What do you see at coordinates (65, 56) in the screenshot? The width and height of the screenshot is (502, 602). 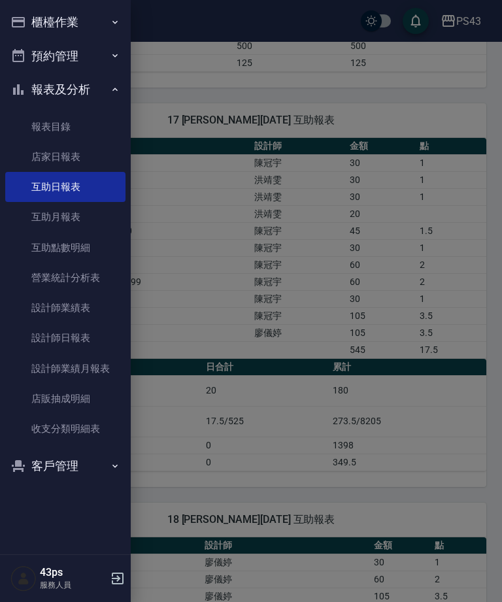 I see `button: 預約管理` at bounding box center [65, 56].